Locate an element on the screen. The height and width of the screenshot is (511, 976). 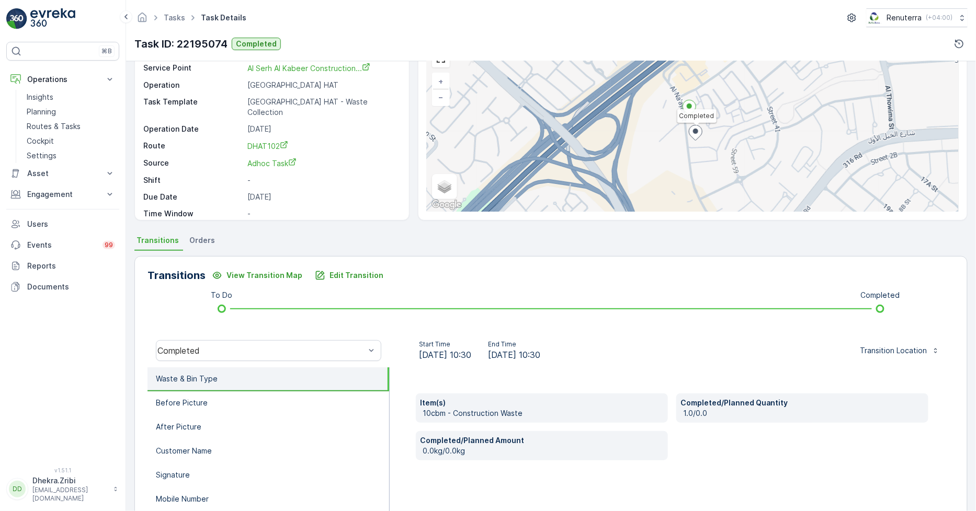
a: Users is located at coordinates (63, 224).